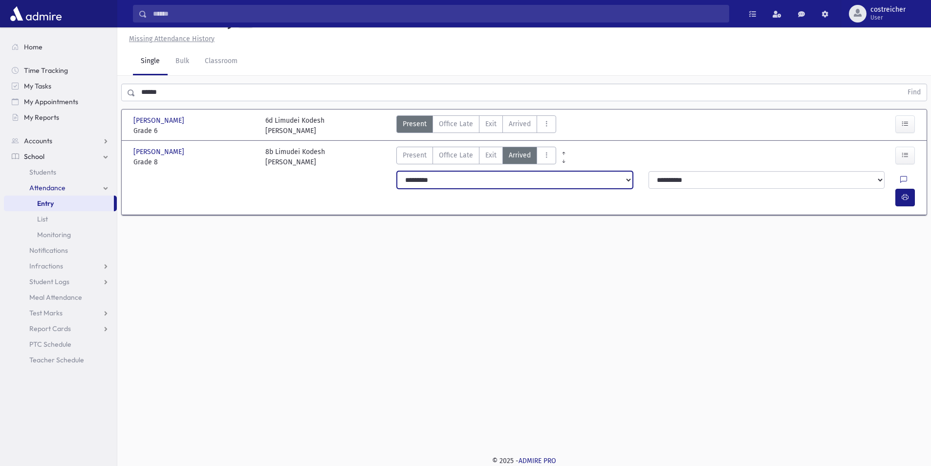  What do you see at coordinates (45, 203) in the screenshot?
I see `span: Entry` at bounding box center [45, 203].